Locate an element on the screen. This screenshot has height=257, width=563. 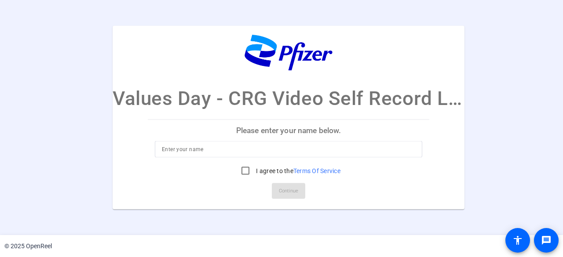
mat-icon: message is located at coordinates (546, 241).